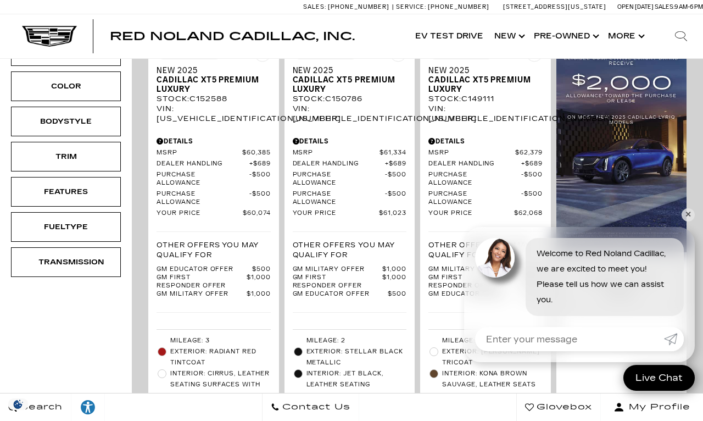 This screenshot has width=703, height=421. What do you see at coordinates (310, 407) in the screenshot?
I see `a: Contact Us` at bounding box center [310, 407].